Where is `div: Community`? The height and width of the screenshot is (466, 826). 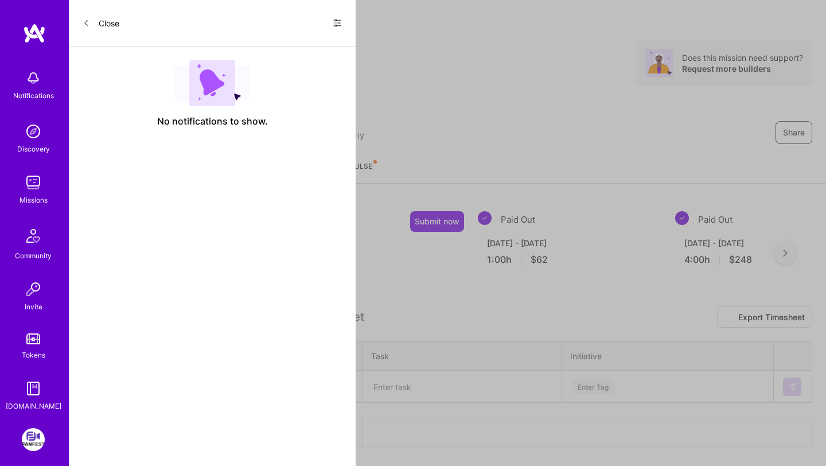
div: Community is located at coordinates (33, 255).